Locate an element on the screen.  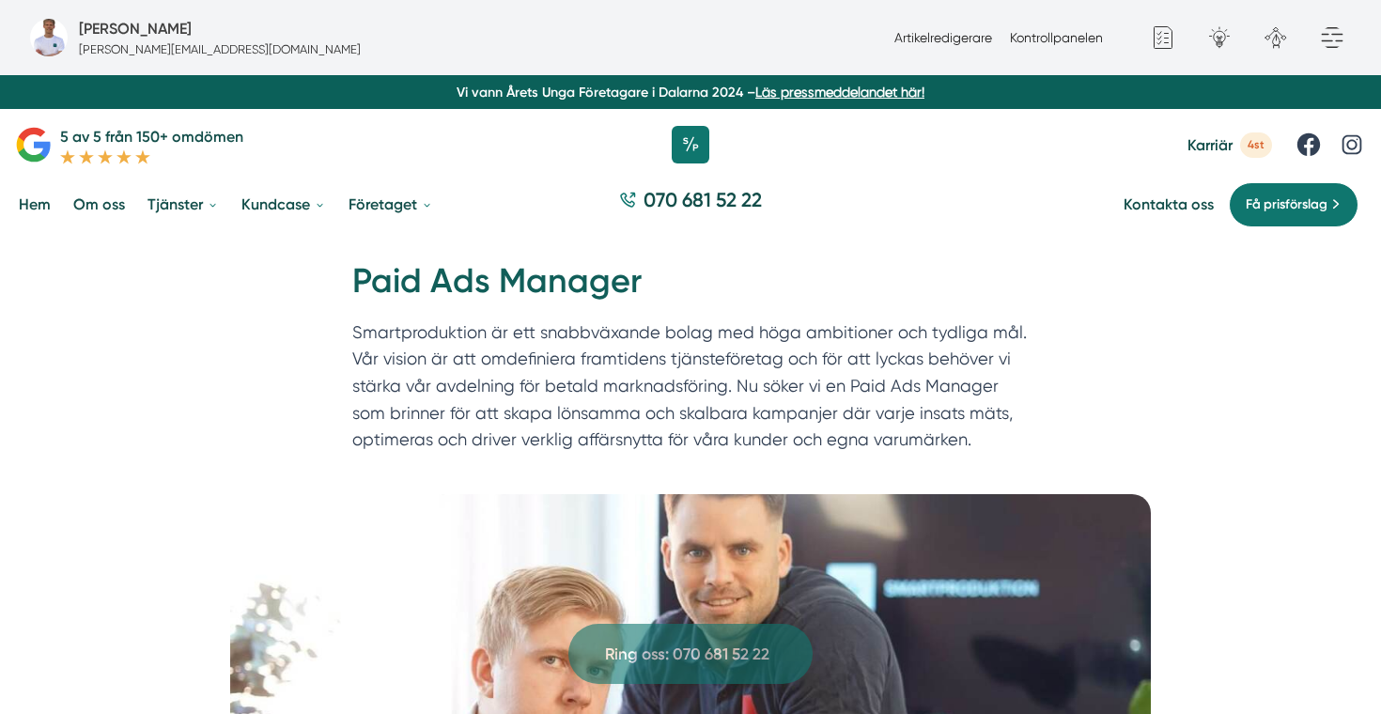
a: Artikelredigerare is located at coordinates (943, 38).